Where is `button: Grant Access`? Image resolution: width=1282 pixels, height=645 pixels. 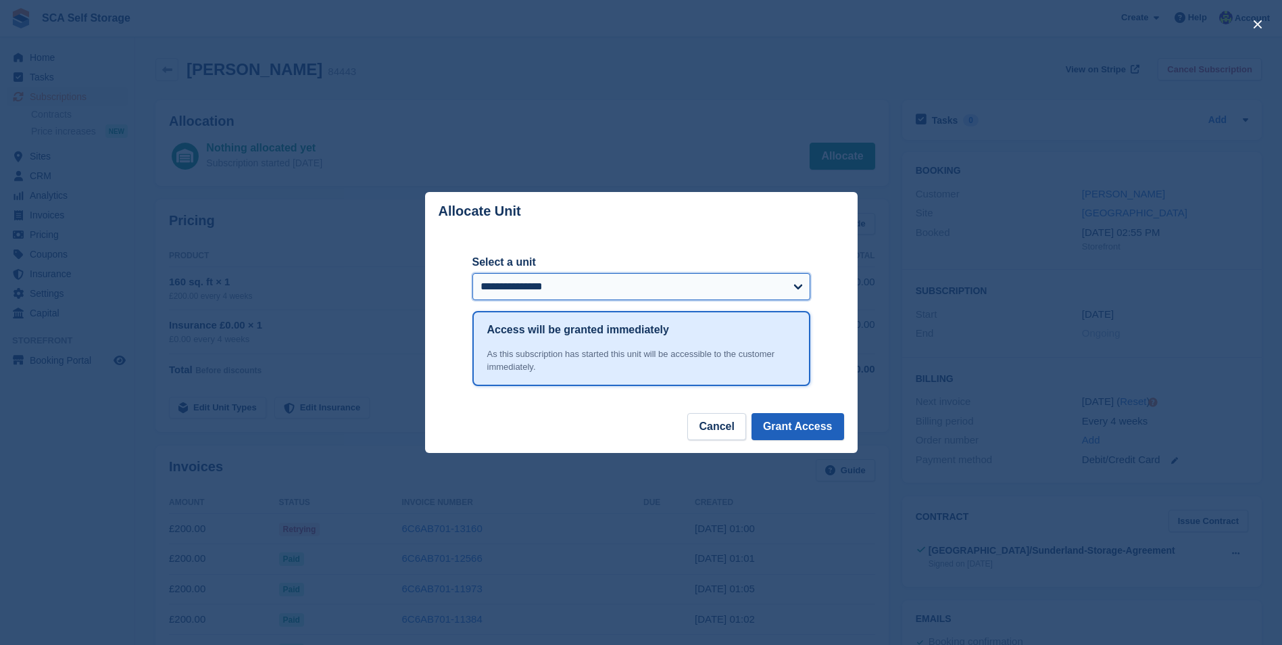 button: Grant Access is located at coordinates (797, 426).